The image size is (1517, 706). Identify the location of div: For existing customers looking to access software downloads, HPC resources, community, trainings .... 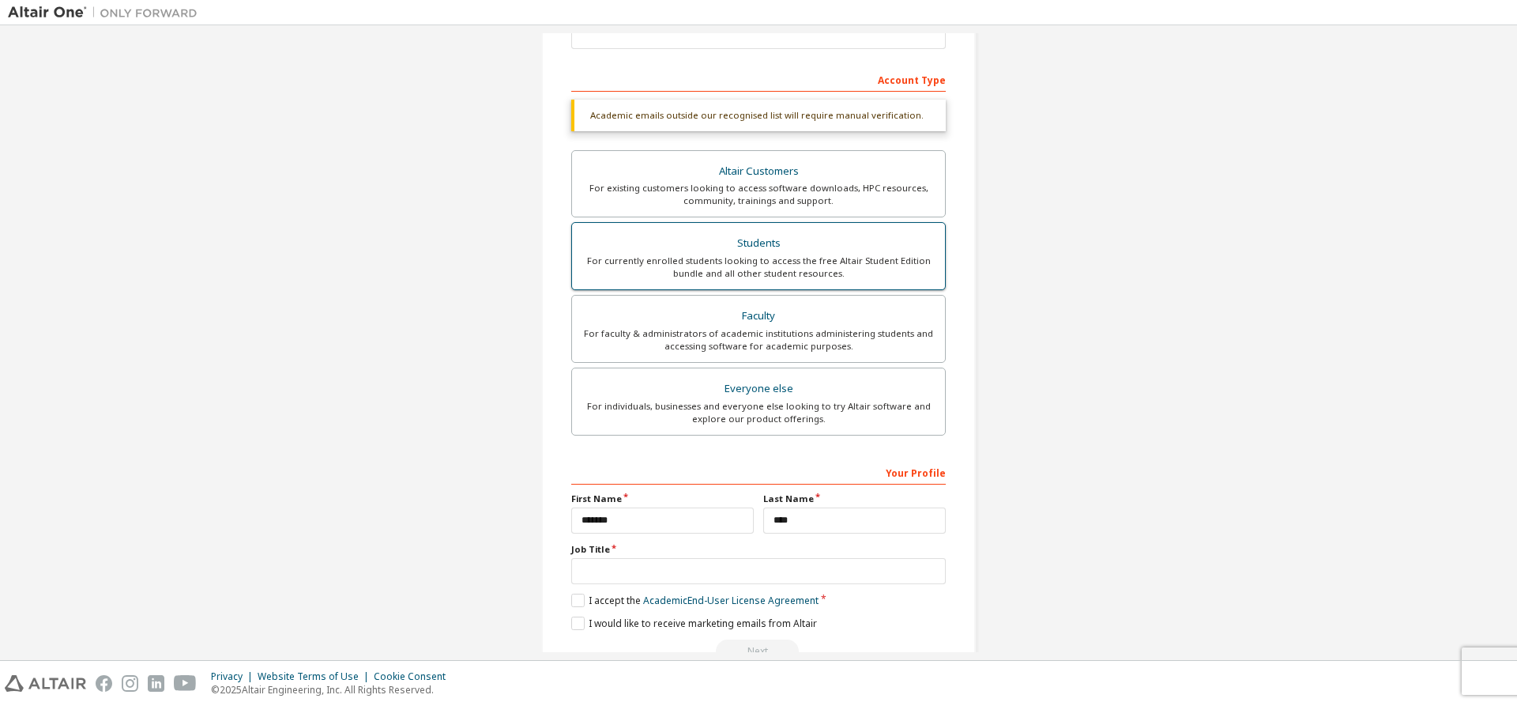
(759, 194).